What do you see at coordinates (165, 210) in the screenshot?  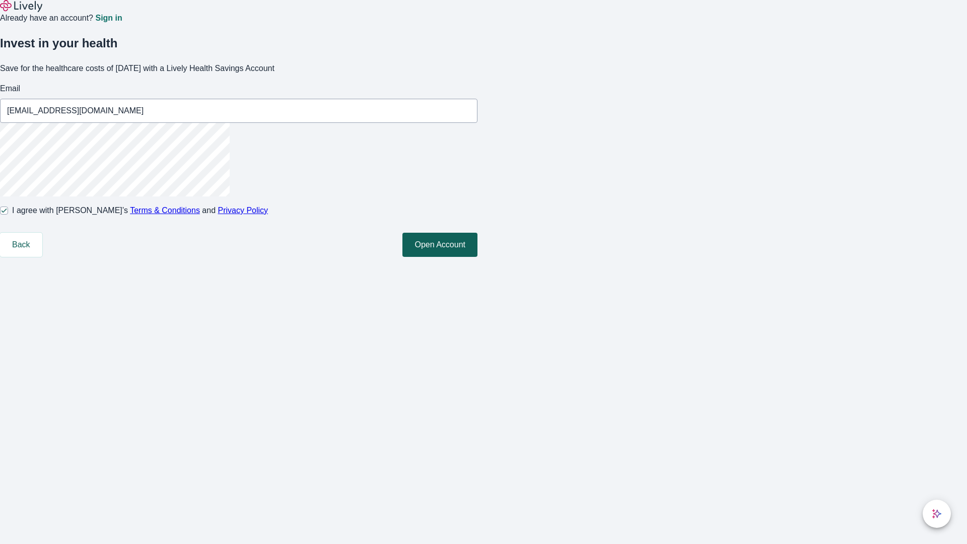 I see `a: Terms & Conditions` at bounding box center [165, 210].